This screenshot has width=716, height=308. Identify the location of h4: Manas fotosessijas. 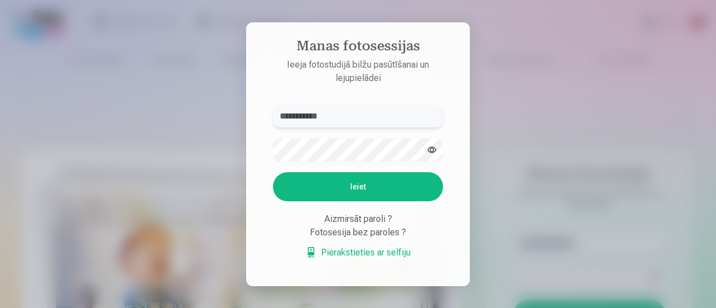
(358, 48).